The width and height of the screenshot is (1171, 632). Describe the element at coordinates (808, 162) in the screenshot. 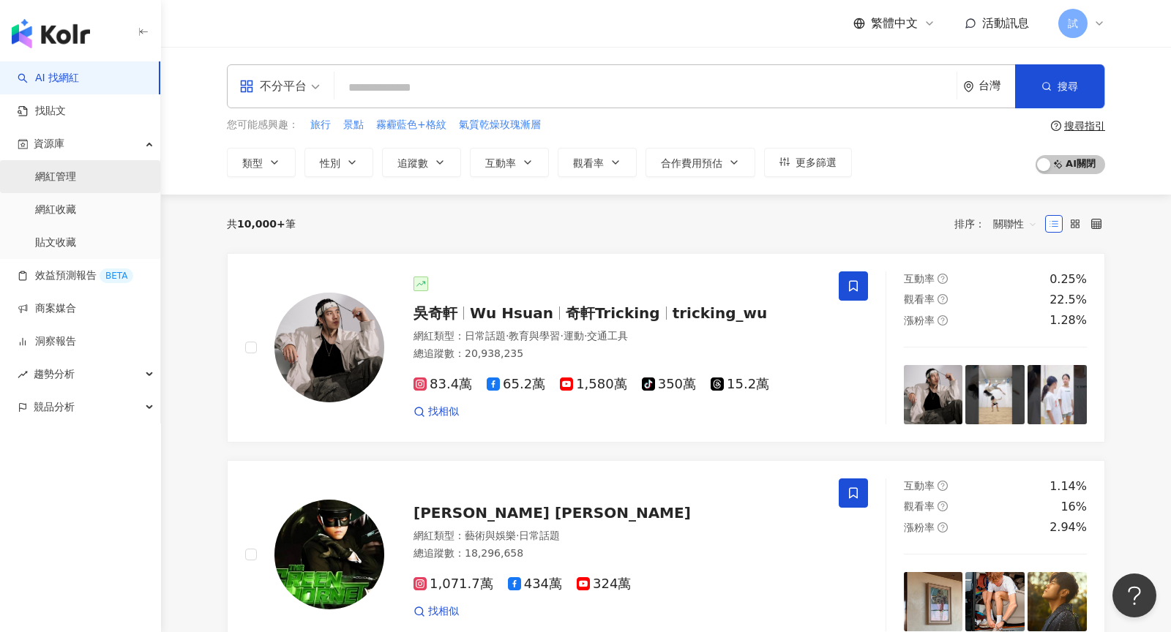

I see `button: 更多篩選` at that location.